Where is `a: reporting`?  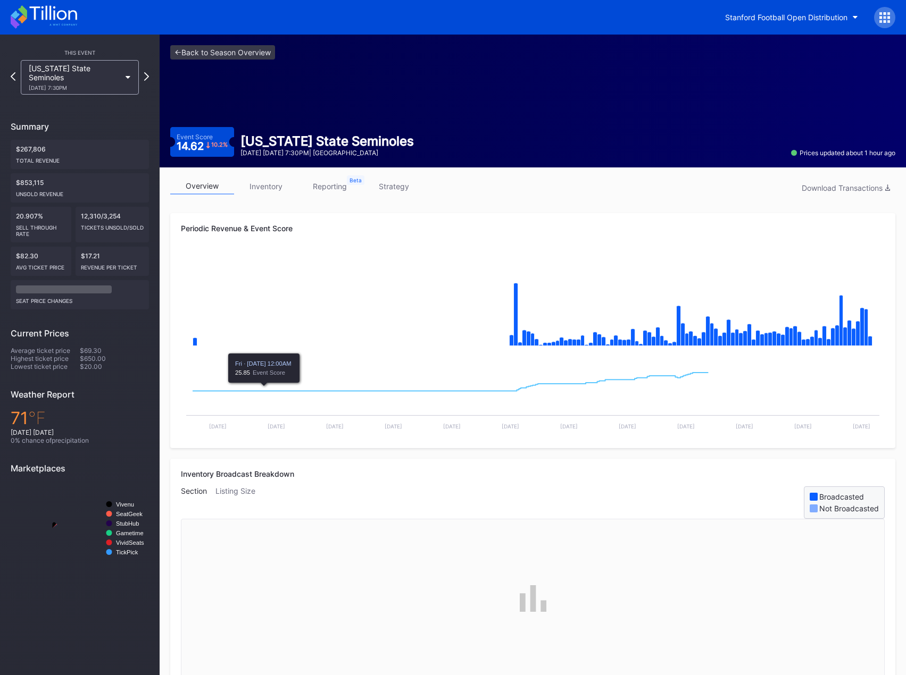 a: reporting is located at coordinates (330, 186).